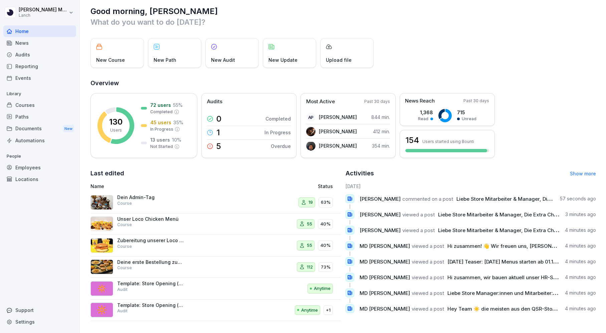 Image resolution: width=606 pixels, height=333 pixels. Describe the element at coordinates (381, 131) in the screenshot. I see `p: 412 min.` at that location.